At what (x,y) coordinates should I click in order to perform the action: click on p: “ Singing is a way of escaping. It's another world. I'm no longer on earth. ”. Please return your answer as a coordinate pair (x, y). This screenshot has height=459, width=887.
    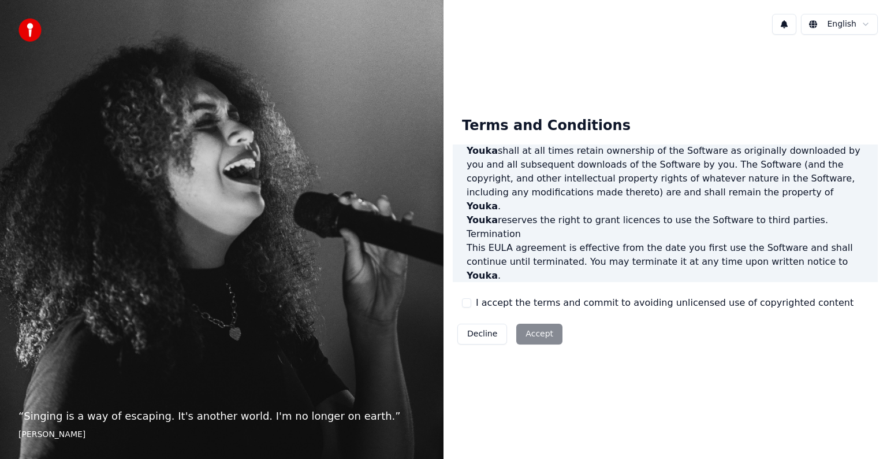
    Looking at the image, I should click on (222, 416).